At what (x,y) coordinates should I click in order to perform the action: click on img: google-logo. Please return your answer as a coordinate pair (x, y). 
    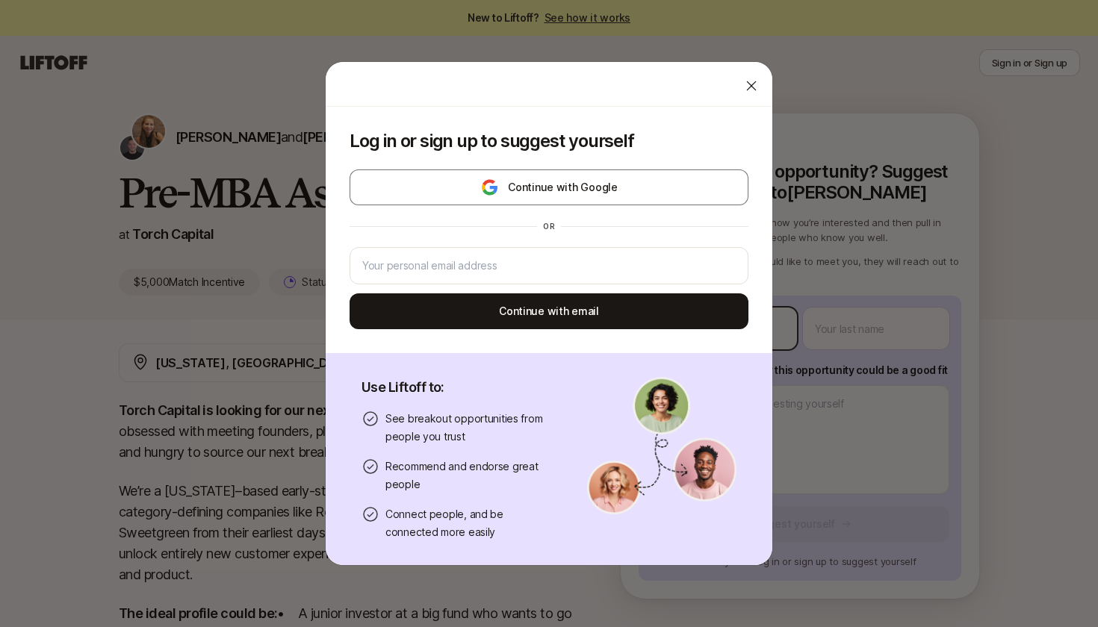
    Looking at the image, I should click on (489, 187).